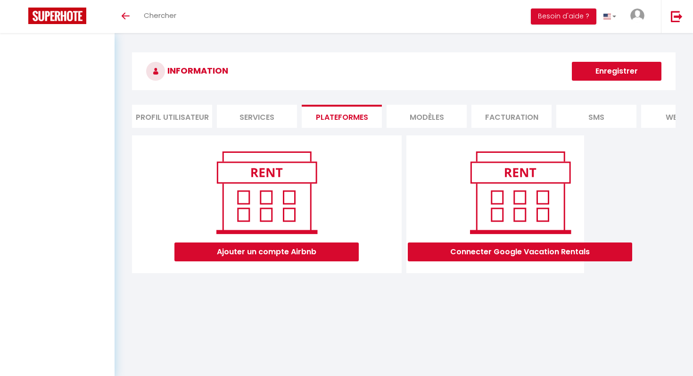  I want to click on li: Profil Utilisateur, so click(172, 116).